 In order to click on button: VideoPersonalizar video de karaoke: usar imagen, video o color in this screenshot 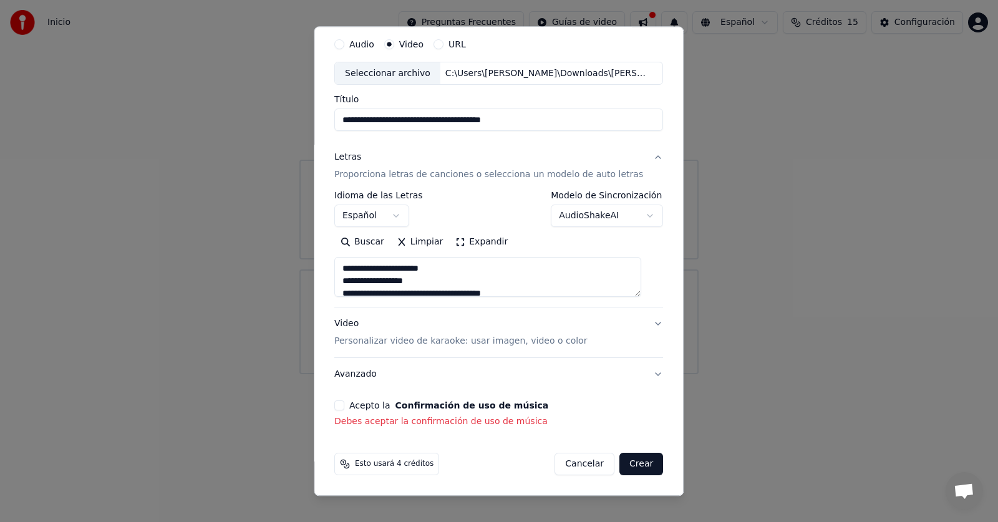, I will do `click(499, 333)`.